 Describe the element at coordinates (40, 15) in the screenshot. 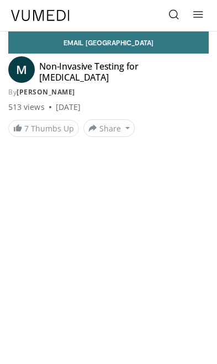

I see `img: VuMedi Logo` at that location.